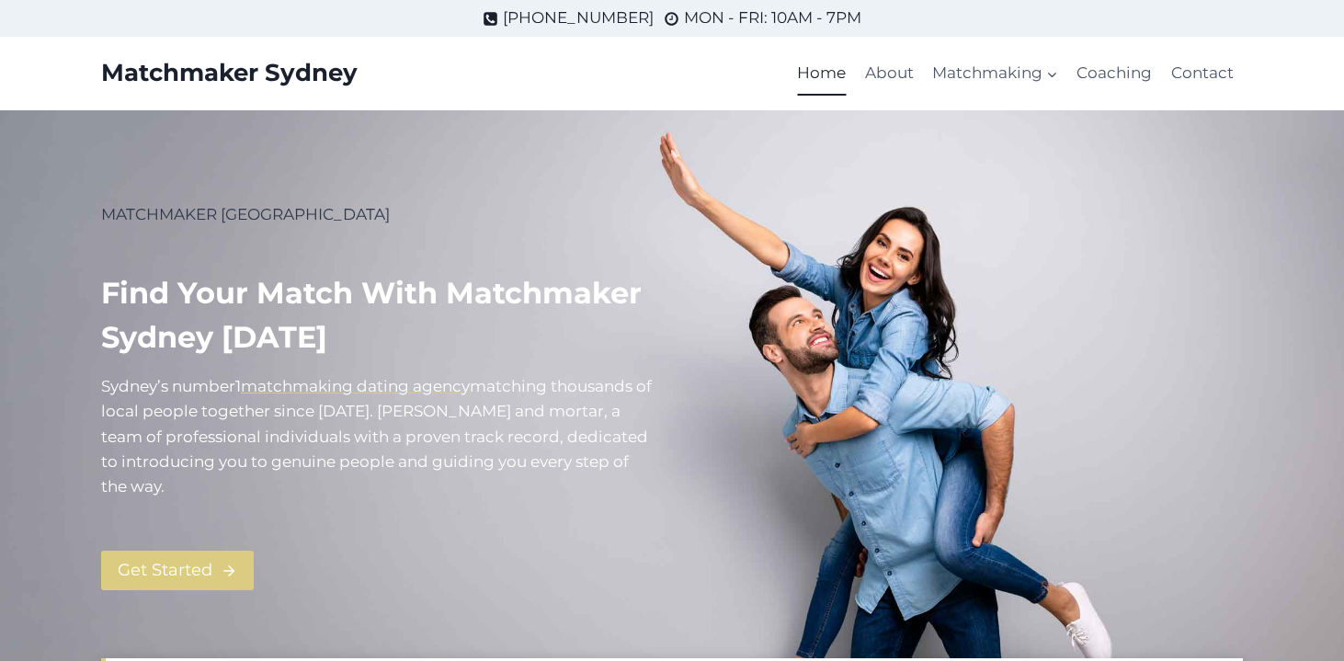  Describe the element at coordinates (995, 73) in the screenshot. I see `span: Matchmaking` at that location.